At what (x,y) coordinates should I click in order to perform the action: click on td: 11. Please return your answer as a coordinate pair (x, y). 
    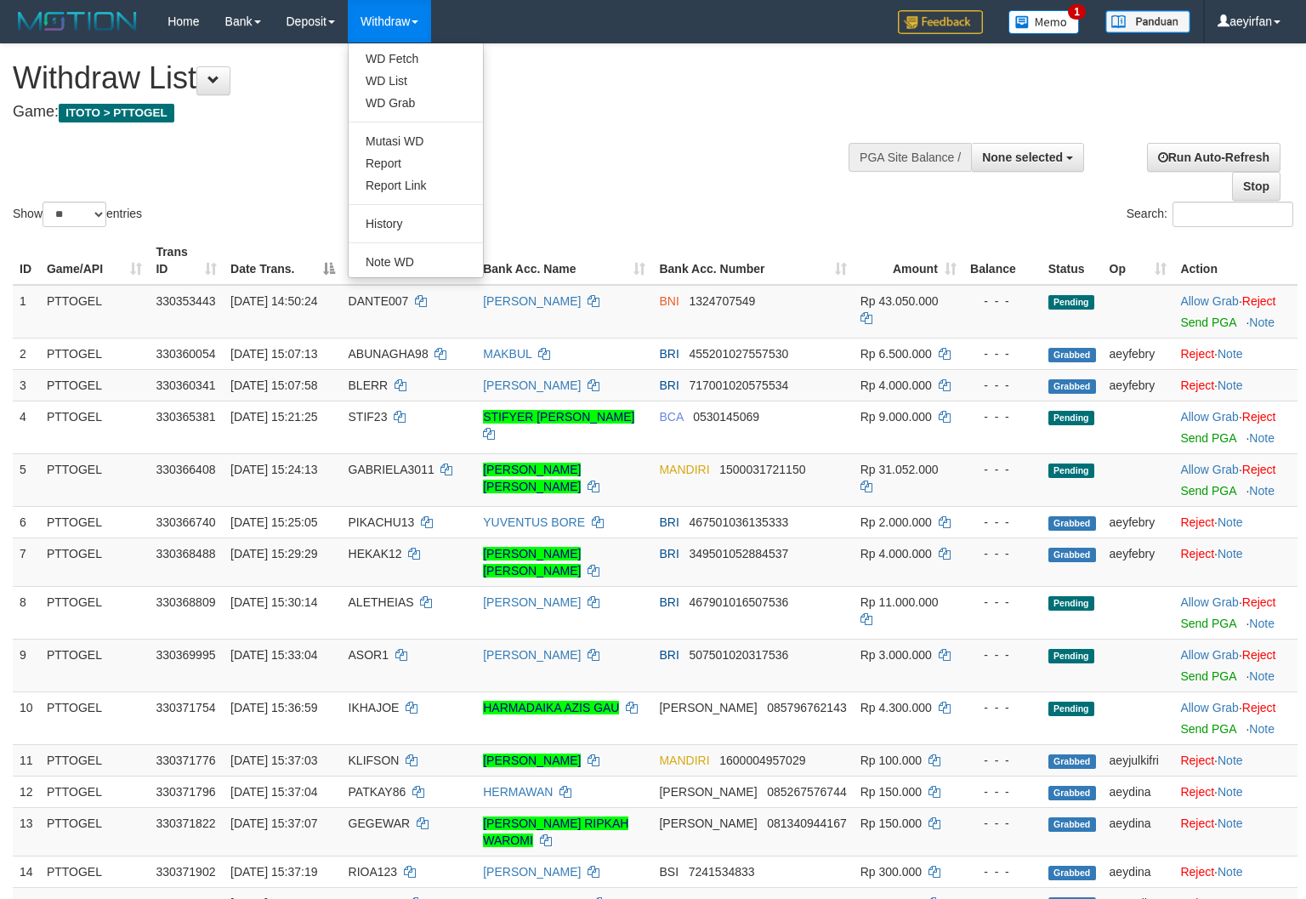
    Looking at the image, I should click on (26, 759).